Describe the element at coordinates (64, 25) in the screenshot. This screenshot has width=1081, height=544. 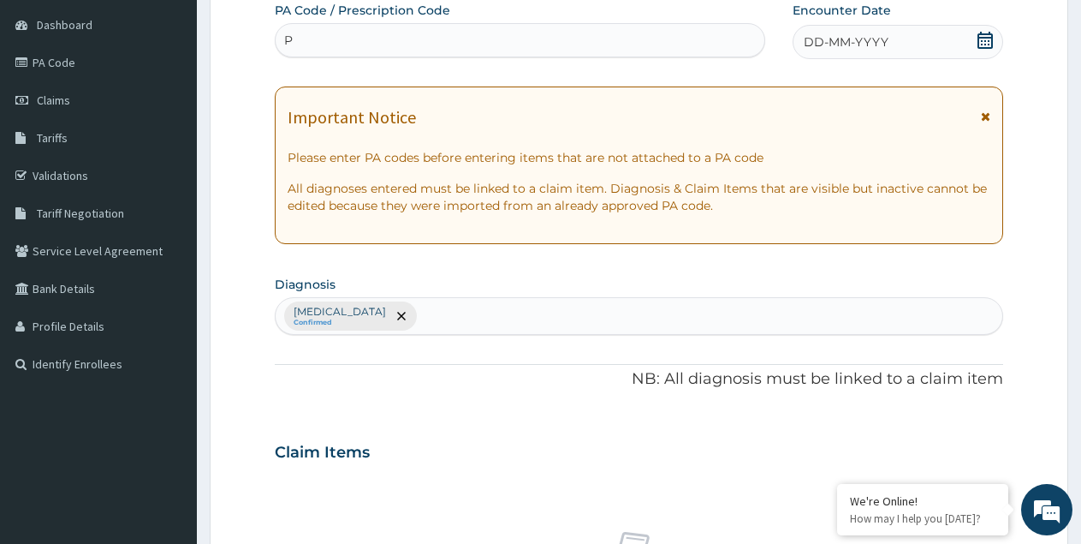
I see `span: Dashboard` at that location.